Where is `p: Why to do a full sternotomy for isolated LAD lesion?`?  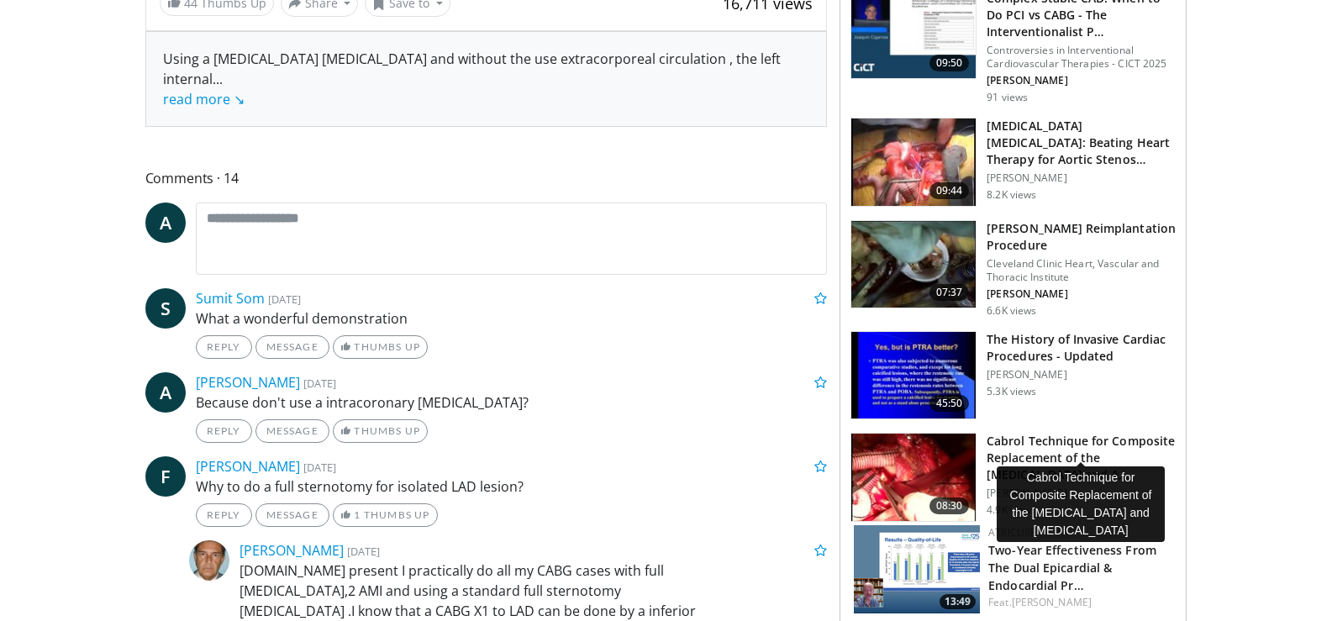
p: Why to do a full sternotomy for isolated LAD lesion? is located at coordinates (512, 487).